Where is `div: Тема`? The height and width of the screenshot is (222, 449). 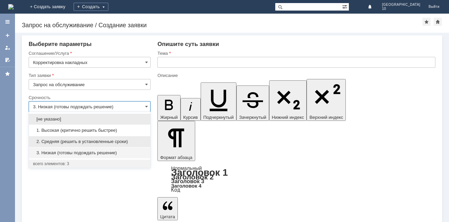
div: Тема is located at coordinates (296, 53).